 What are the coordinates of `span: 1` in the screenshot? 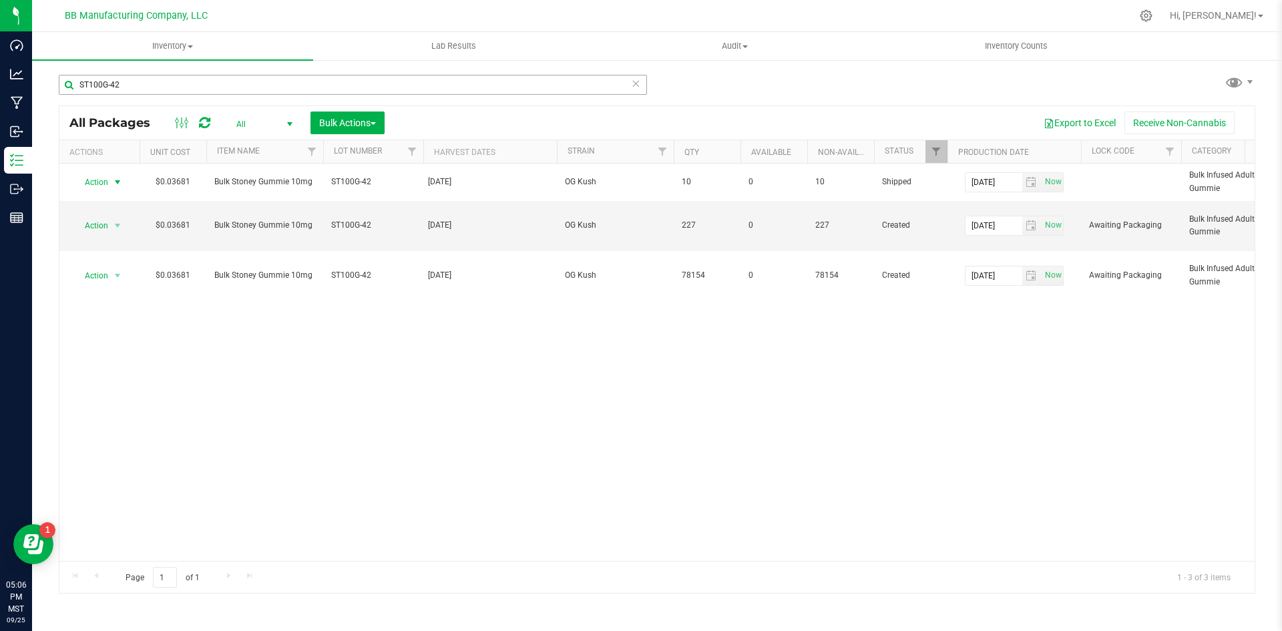 It's located at (8, 7).